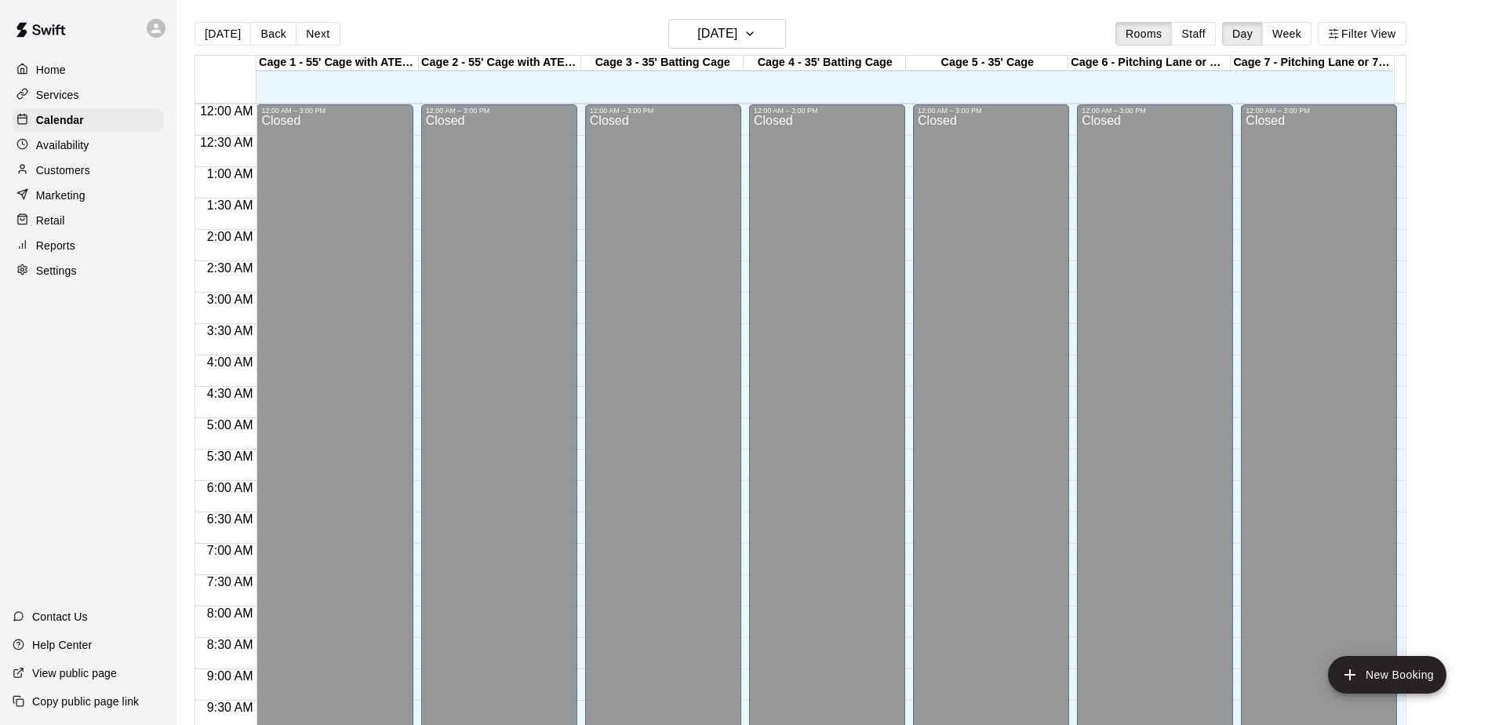  What do you see at coordinates (60, 617) in the screenshot?
I see `p: Contact Us` at bounding box center [60, 617].